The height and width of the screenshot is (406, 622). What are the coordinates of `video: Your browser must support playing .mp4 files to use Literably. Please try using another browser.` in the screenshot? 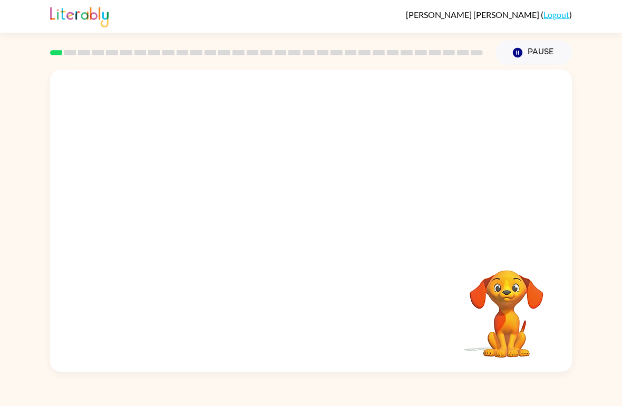 It's located at (506, 307).